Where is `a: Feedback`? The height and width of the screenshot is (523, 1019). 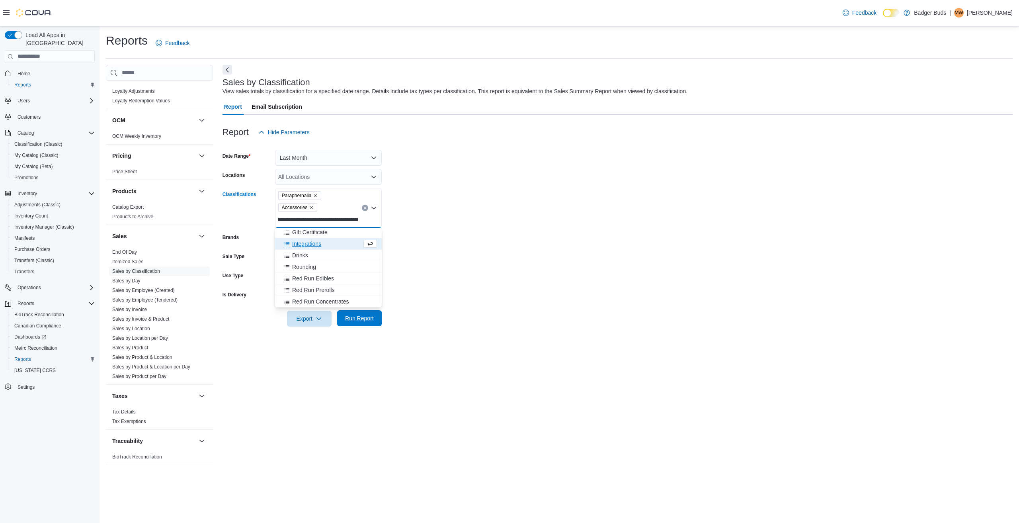 a: Feedback is located at coordinates (172, 43).